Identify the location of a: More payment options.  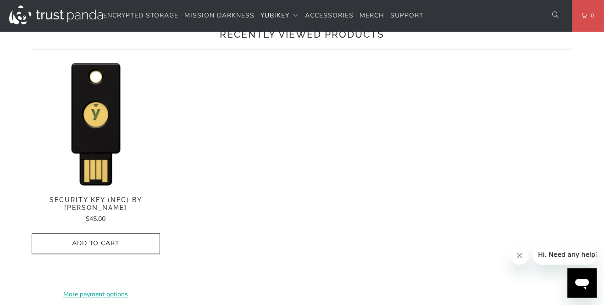
(96, 294).